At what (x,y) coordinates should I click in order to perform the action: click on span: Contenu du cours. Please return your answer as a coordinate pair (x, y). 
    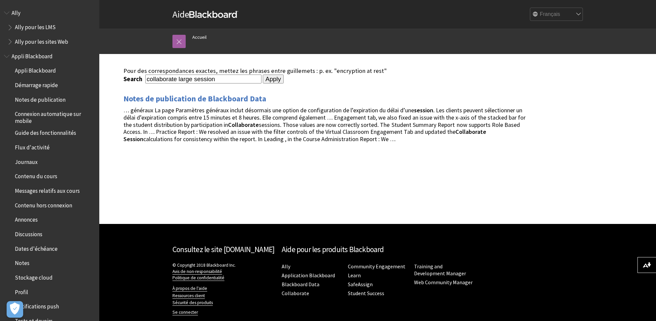
    Looking at the image, I should click on (36, 175).